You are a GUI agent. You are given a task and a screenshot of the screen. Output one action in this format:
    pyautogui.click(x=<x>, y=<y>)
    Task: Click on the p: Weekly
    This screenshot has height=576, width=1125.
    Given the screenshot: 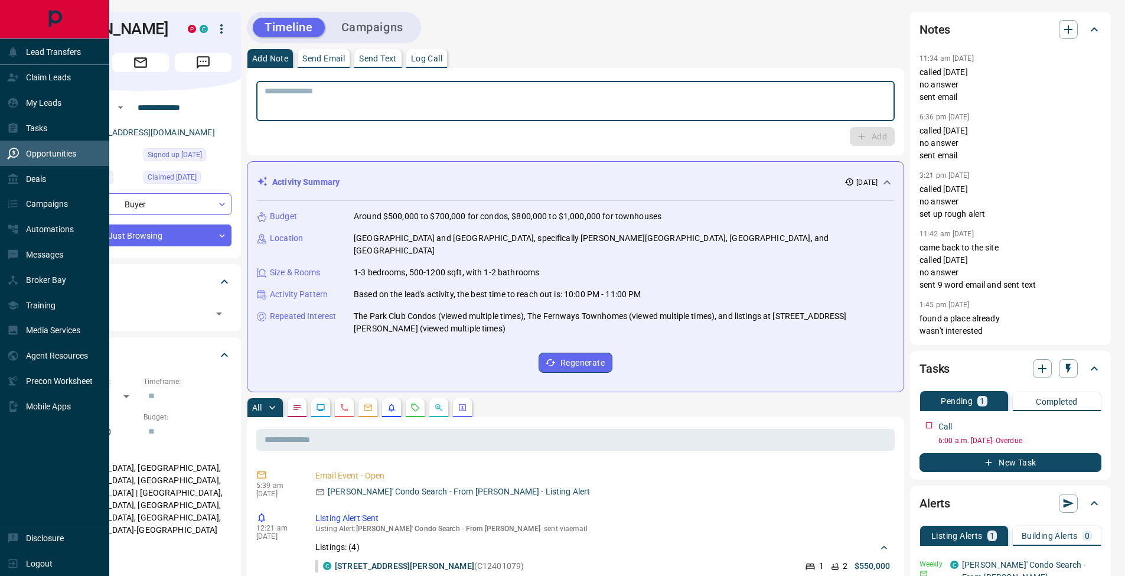 What is the action you would take?
    pyautogui.click(x=931, y=564)
    